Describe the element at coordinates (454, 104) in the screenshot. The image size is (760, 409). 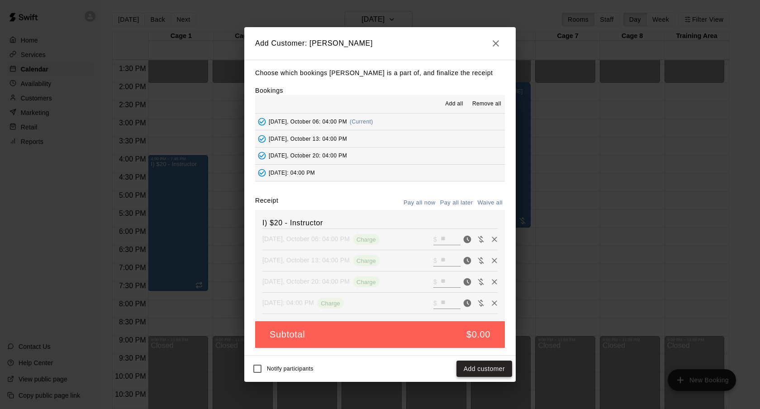
I see `button: Add all` at that location.